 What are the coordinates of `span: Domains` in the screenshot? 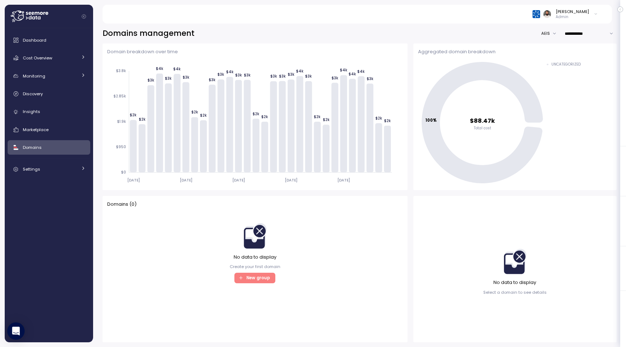 It's located at (32, 147).